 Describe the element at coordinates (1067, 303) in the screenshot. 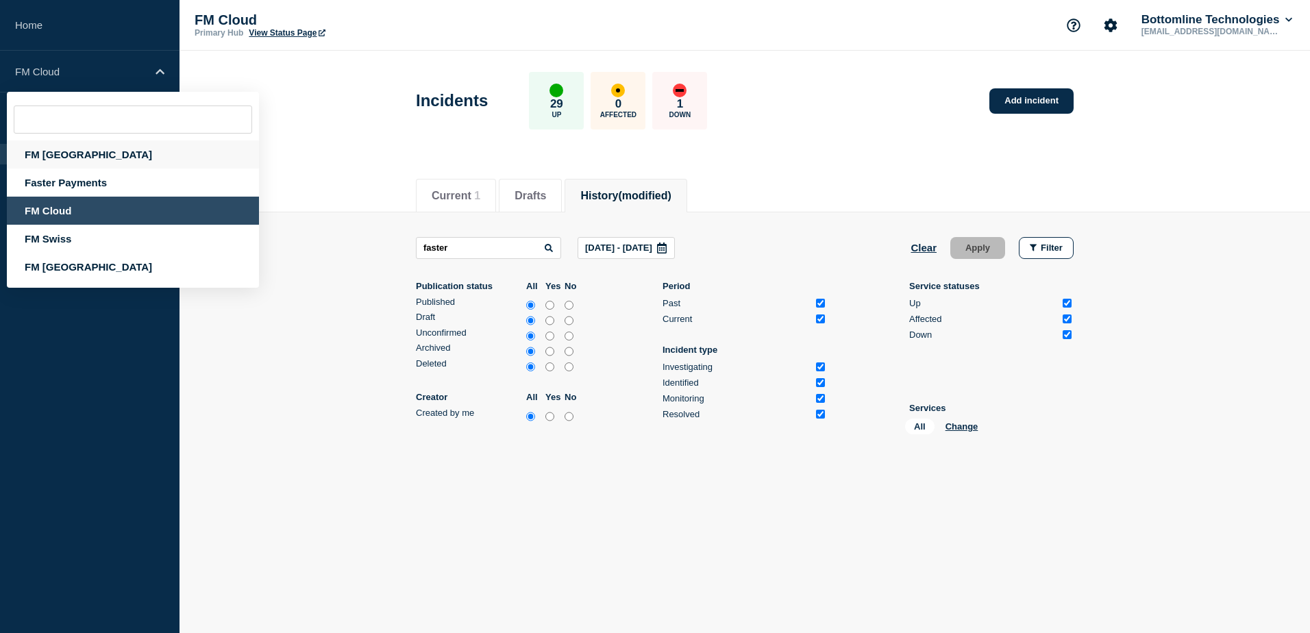

I see `input: Up` at that location.